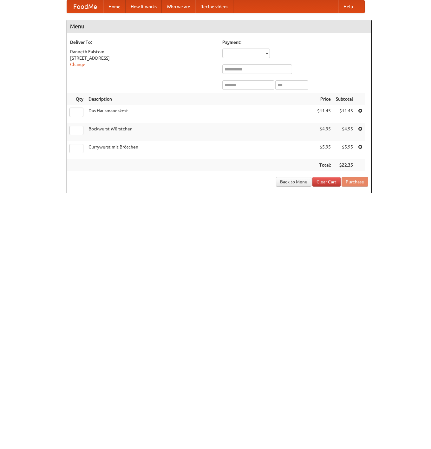 The width and height of the screenshot is (431, 449). I want to click on th: Description, so click(200, 99).